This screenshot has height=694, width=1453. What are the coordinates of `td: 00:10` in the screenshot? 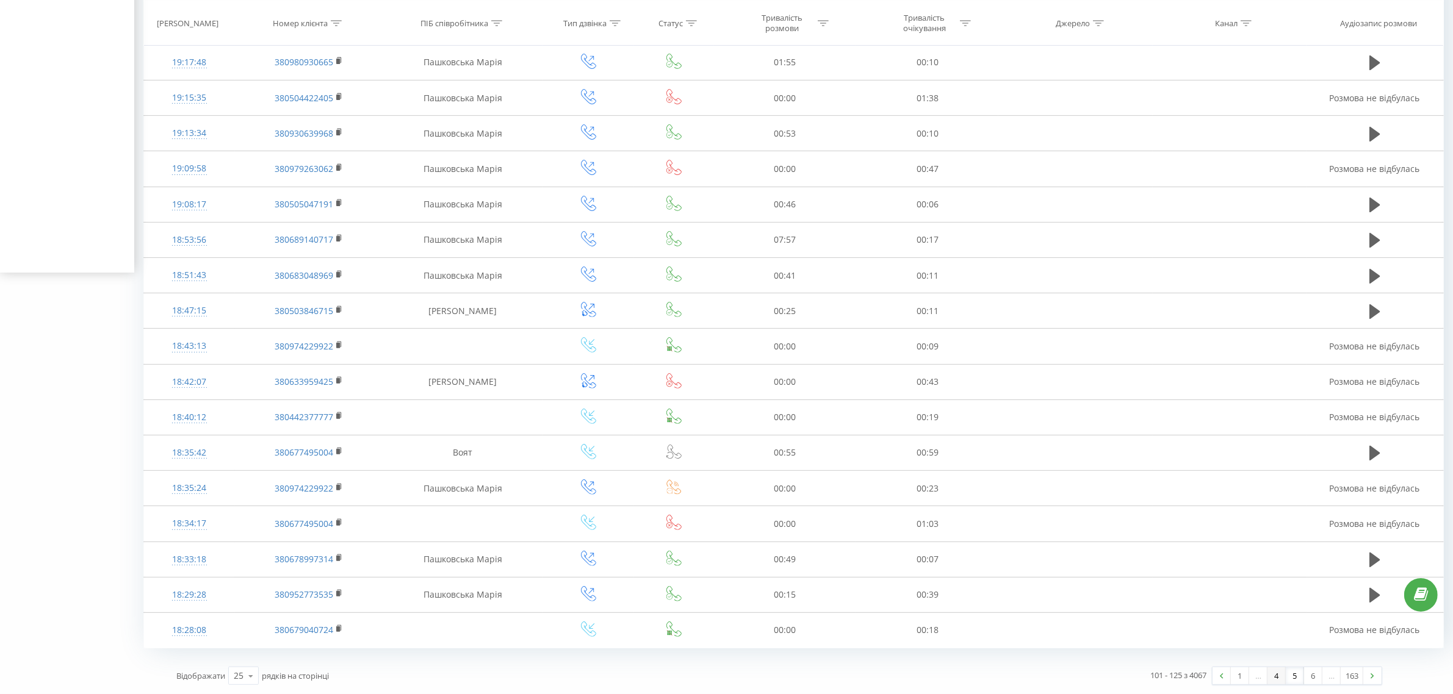 It's located at (927, 134).